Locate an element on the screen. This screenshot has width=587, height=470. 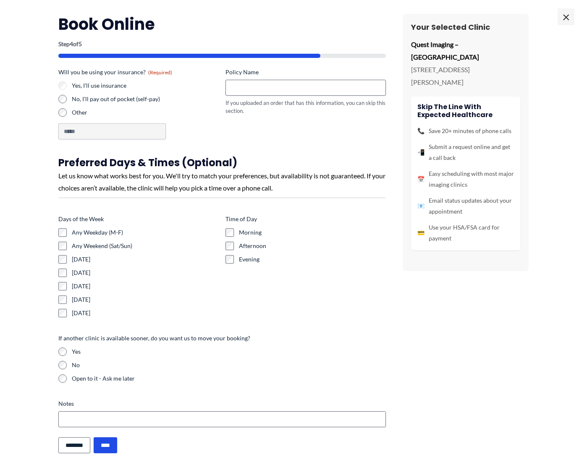
label: Evening is located at coordinates (312, 259).